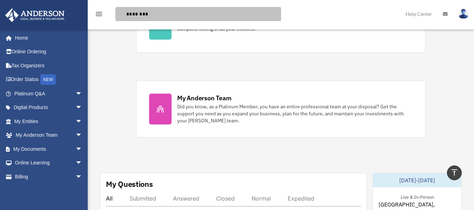  I want to click on a: Platinum Q&Aarrow_drop_down, so click(49, 94).